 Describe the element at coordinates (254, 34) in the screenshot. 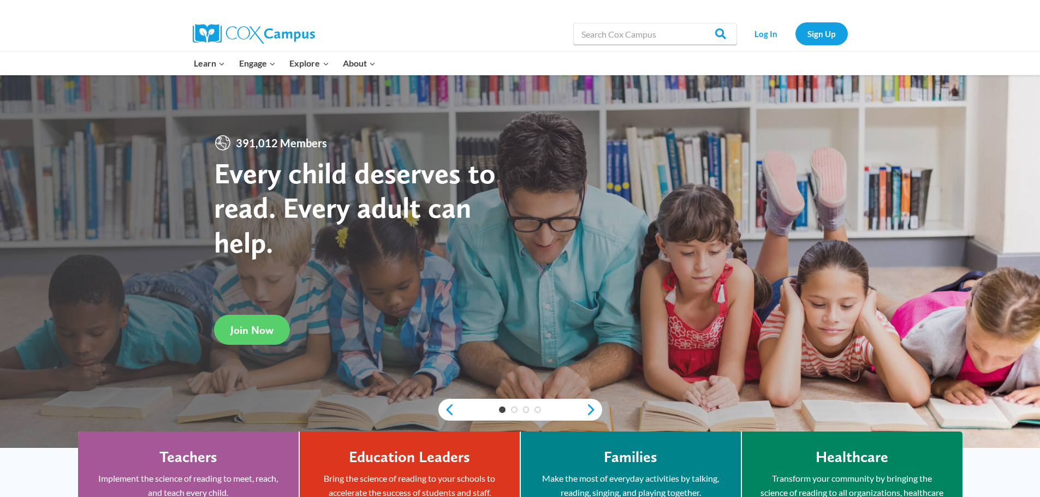

I see `img: Cox Campus` at that location.